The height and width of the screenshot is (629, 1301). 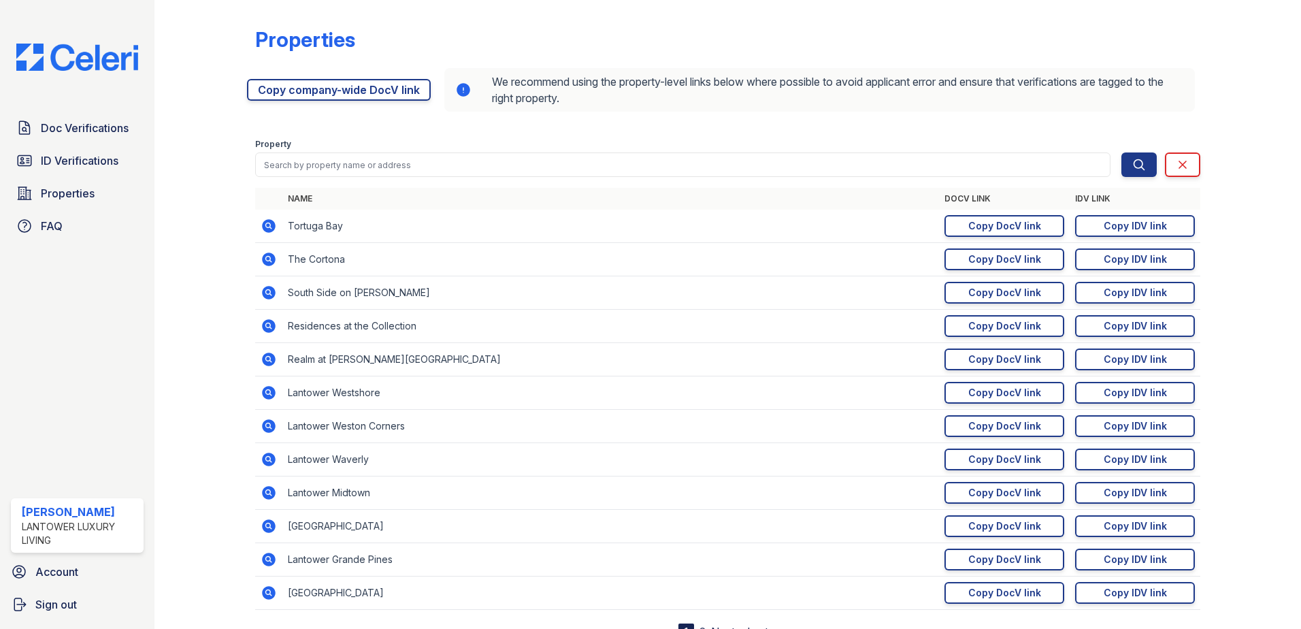 I want to click on img: CE_Logo_Blue-a8612792a0a2168367f1c8372b55b34899dd931a85d93a1a3d3e32e68fde9ad4.png, so click(x=77, y=57).